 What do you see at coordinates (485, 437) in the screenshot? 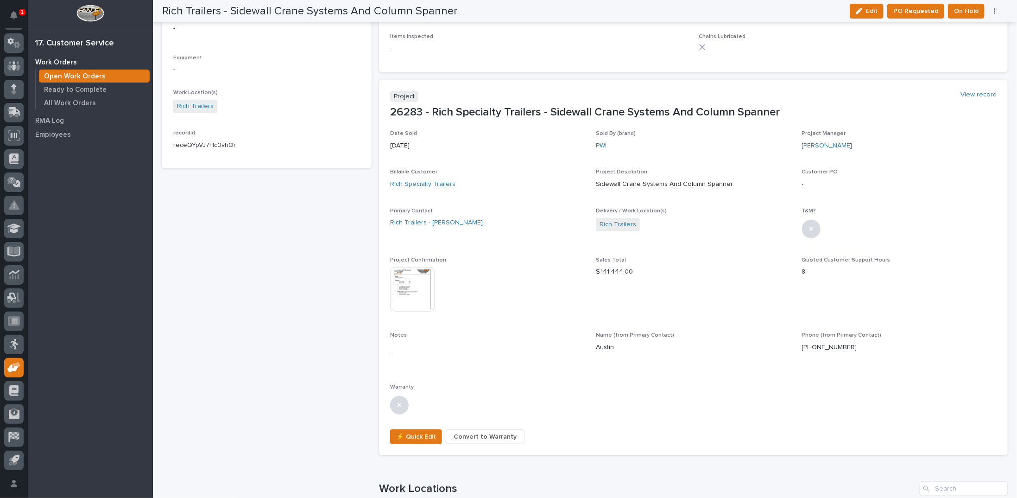
I see `button: Convert to Warranty` at bounding box center [485, 437].